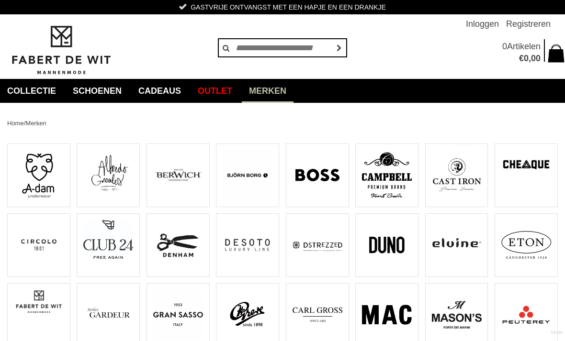 The height and width of the screenshot is (341, 565). I want to click on span: Merken, so click(35, 123).